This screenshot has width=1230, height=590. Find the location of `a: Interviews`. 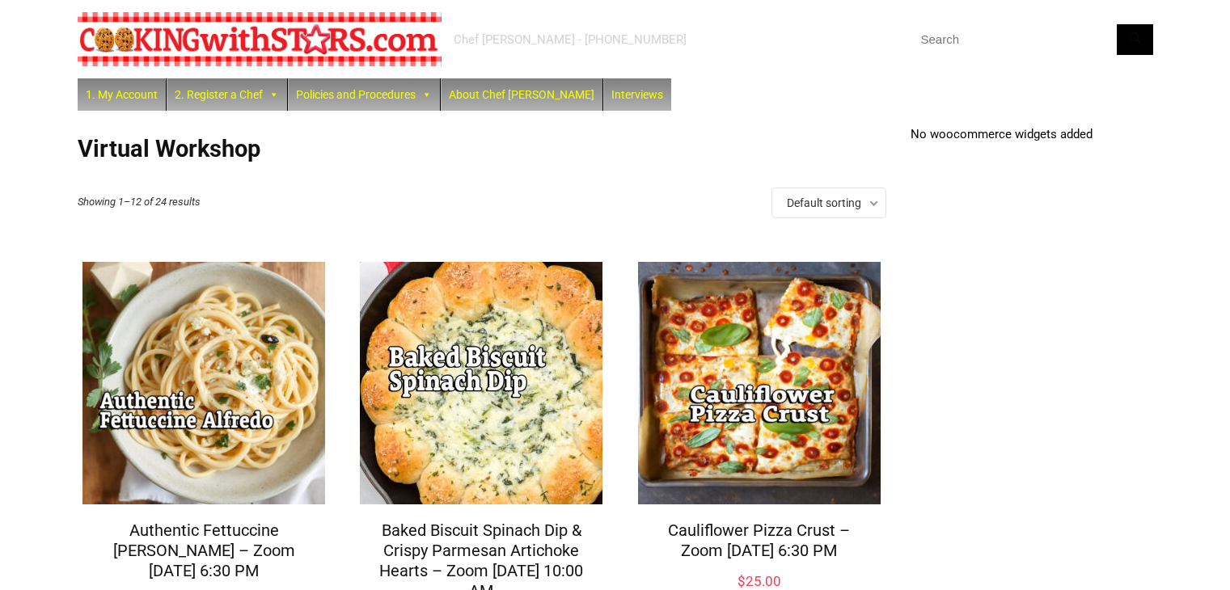

a: Interviews is located at coordinates (637, 95).